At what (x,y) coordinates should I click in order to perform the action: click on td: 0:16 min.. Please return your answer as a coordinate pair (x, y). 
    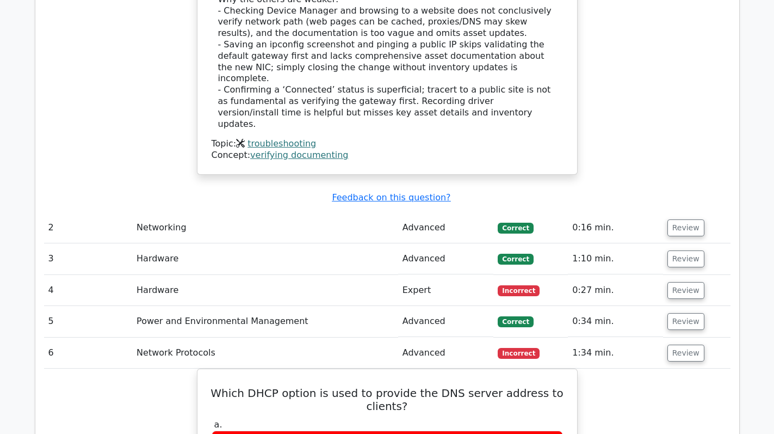
    Looking at the image, I should click on (615, 227).